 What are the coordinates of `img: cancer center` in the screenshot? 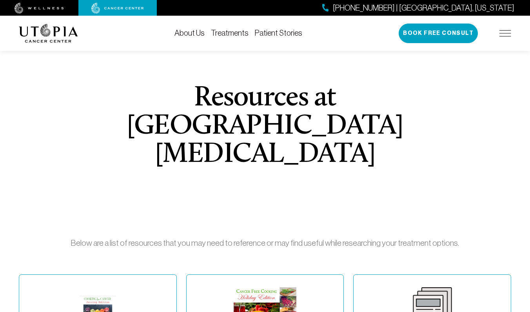 It's located at (118, 8).